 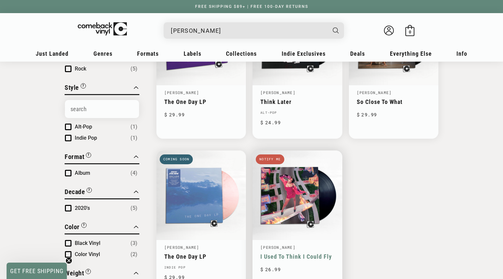 I want to click on span: Labels, so click(x=192, y=53).